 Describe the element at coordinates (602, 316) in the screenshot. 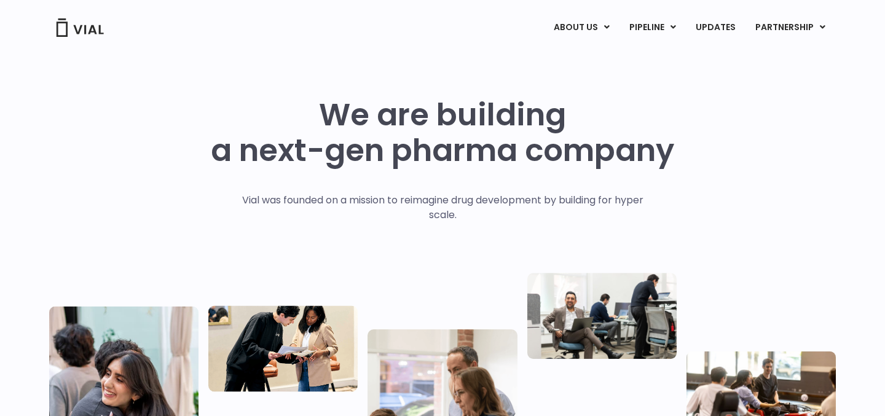

I see `img: Three people working in an office` at that location.